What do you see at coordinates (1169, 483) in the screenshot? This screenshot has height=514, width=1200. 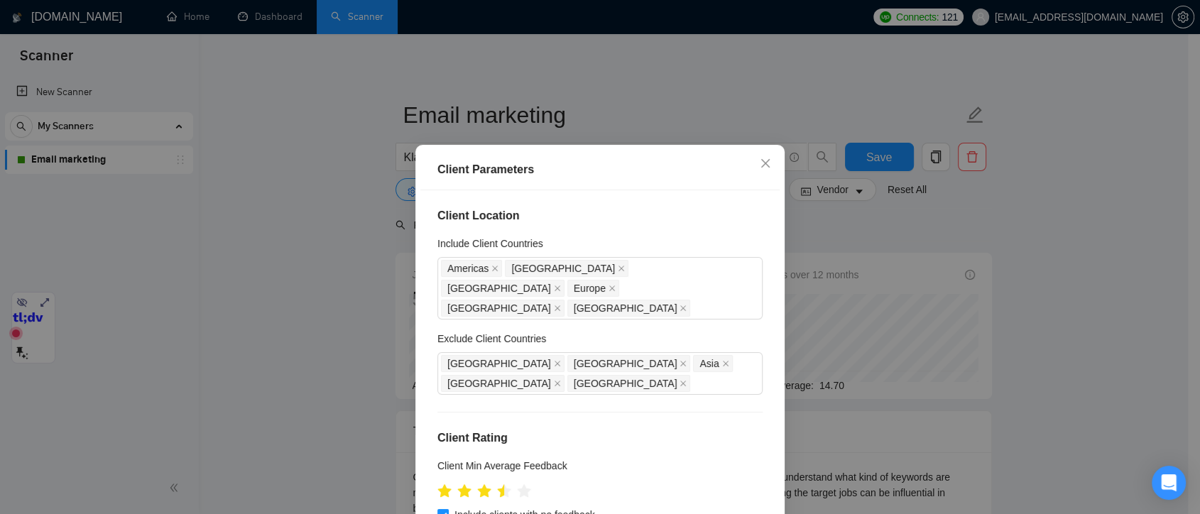 I see `div: Open Intercom Messenger` at bounding box center [1169, 483].